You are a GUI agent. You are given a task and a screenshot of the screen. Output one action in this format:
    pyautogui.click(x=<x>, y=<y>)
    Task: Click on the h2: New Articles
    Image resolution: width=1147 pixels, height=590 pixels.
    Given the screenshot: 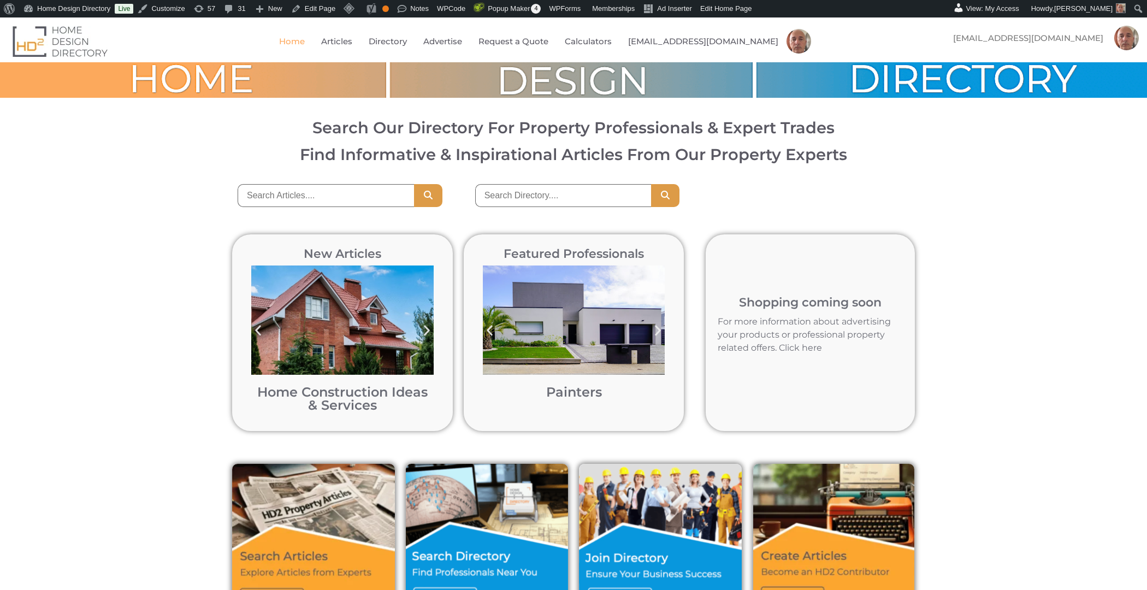 What is the action you would take?
    pyautogui.click(x=343, y=254)
    